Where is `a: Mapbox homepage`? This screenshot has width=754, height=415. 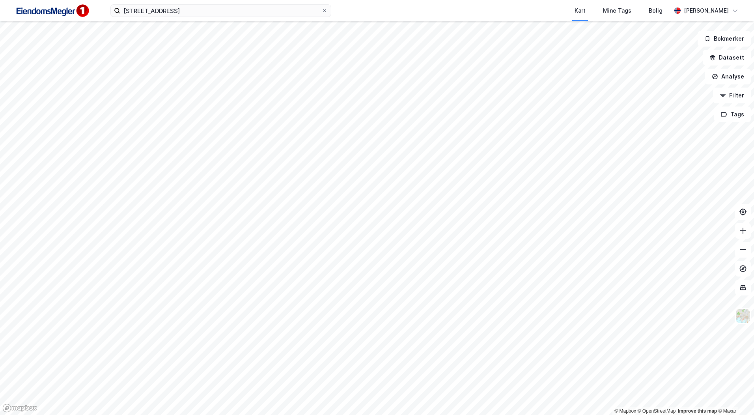 a: Mapbox homepage is located at coordinates (20, 408).